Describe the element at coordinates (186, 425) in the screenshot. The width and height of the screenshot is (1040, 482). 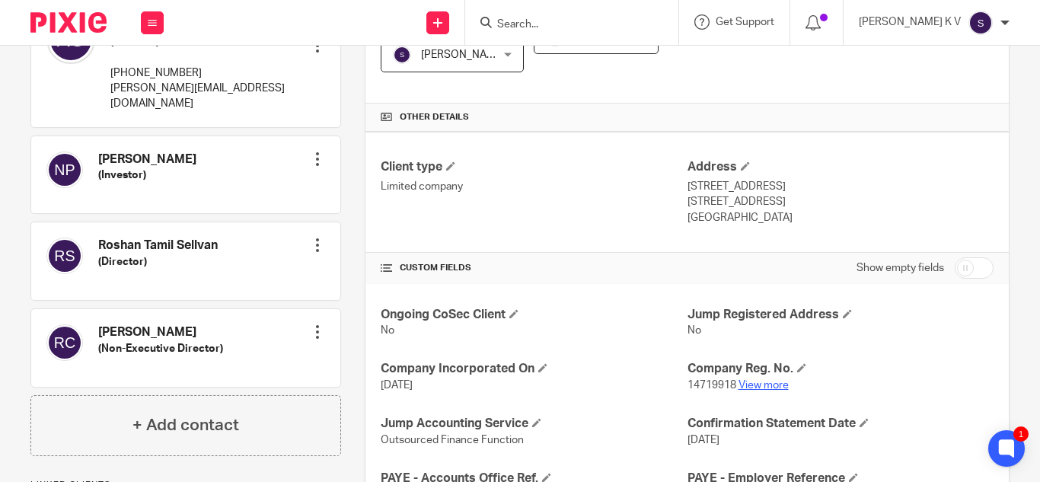
I see `h4: + Add contact` at that location.